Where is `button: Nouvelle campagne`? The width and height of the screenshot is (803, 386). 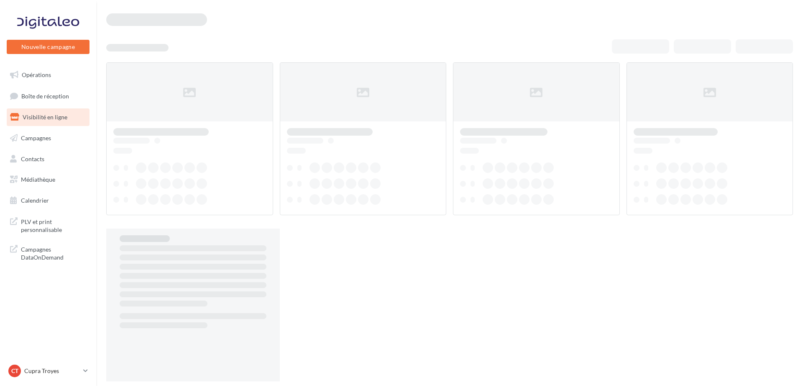
button: Nouvelle campagne is located at coordinates (48, 47).